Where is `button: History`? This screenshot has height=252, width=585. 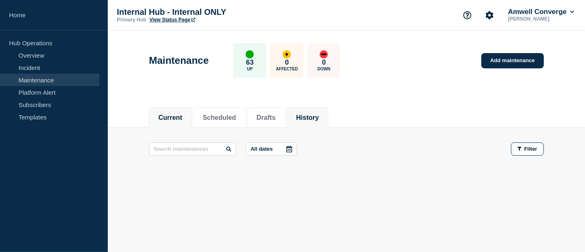 button: History is located at coordinates (307, 118).